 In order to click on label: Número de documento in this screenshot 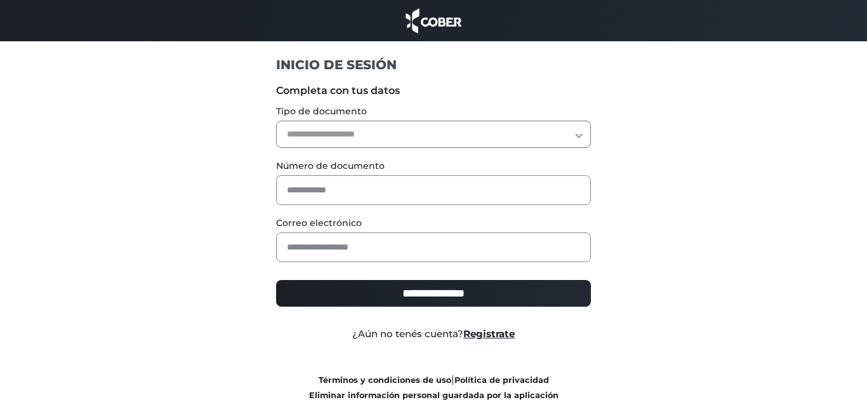, I will do `click(433, 166)`.